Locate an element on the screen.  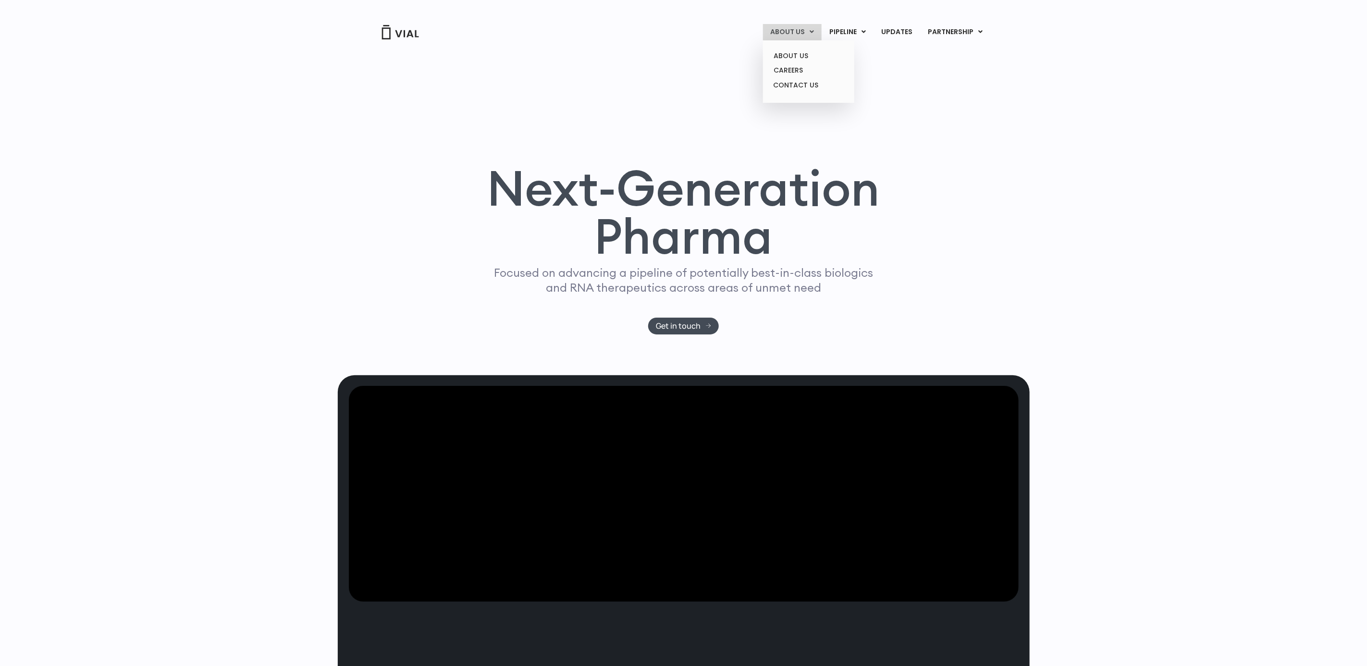
a: CONTACT US is located at coordinates (808, 86).